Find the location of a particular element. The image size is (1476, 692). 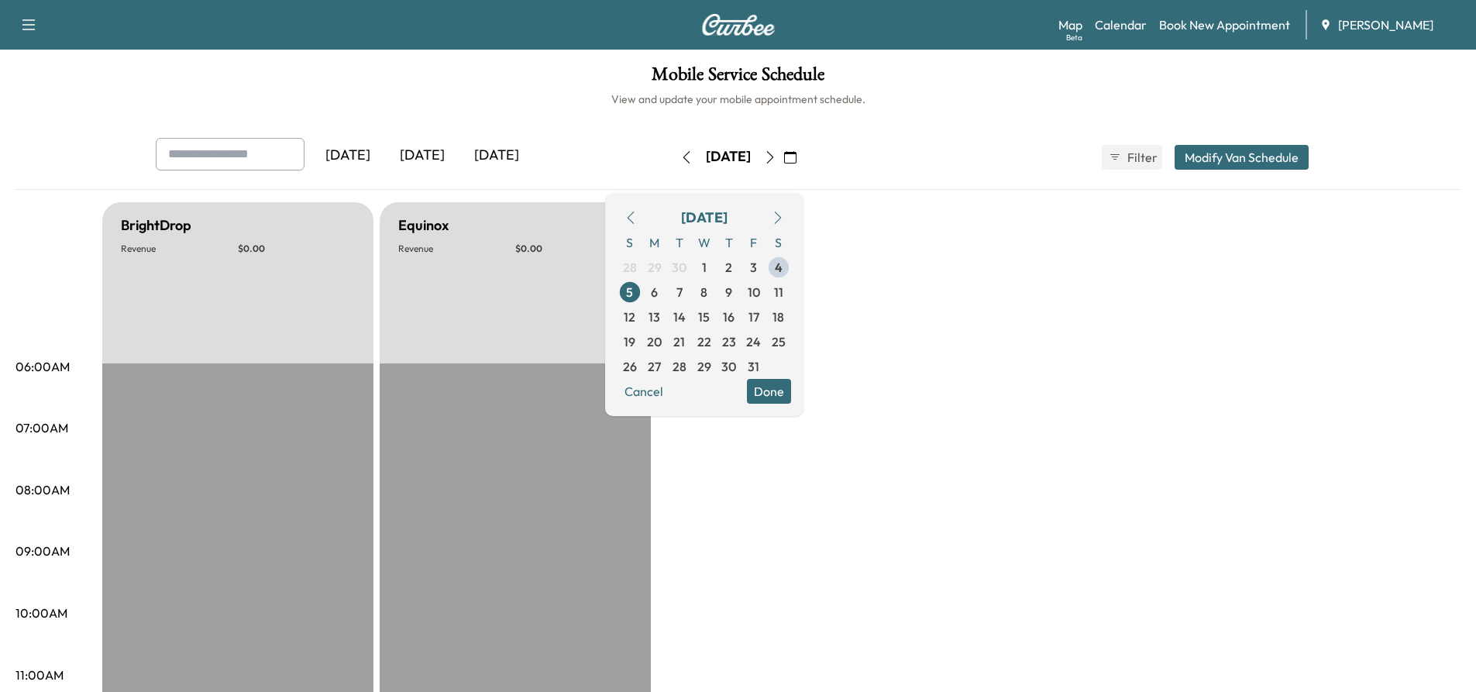

span: 17 is located at coordinates (754, 317).